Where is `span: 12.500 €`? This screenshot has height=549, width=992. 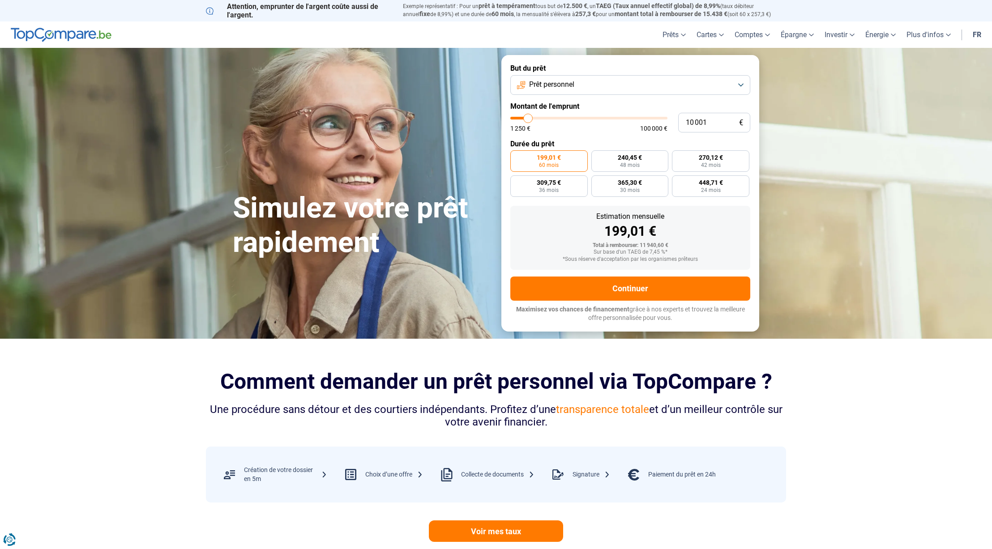 span: 12.500 € is located at coordinates (575, 6).